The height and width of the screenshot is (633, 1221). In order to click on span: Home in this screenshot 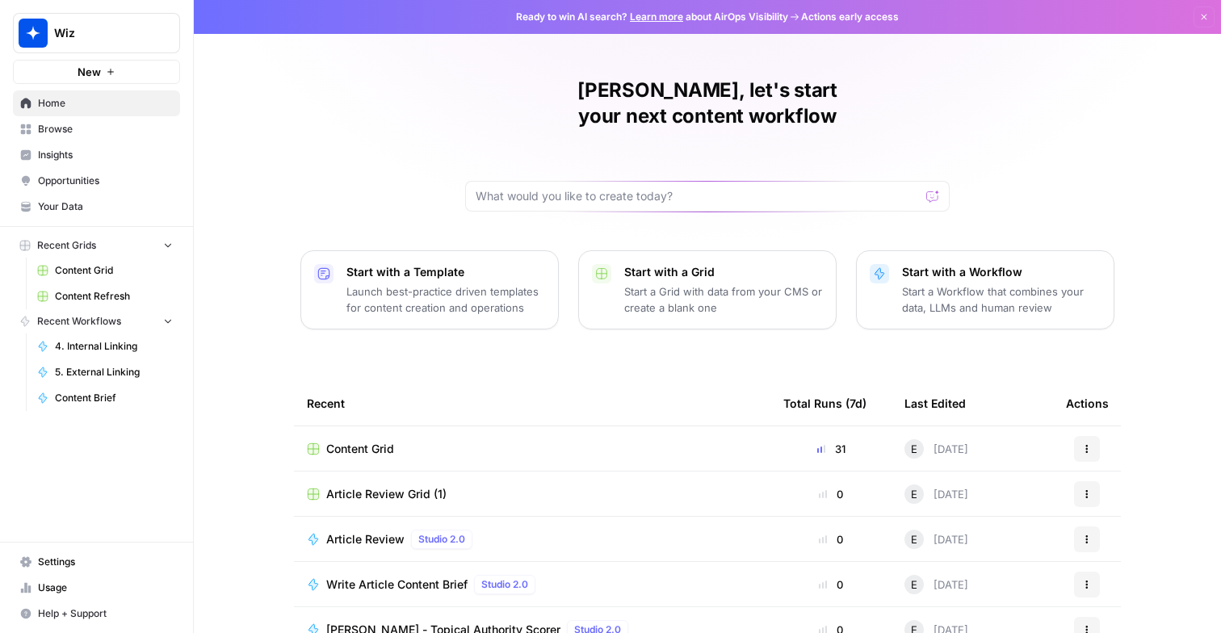, I will do `click(105, 103)`.